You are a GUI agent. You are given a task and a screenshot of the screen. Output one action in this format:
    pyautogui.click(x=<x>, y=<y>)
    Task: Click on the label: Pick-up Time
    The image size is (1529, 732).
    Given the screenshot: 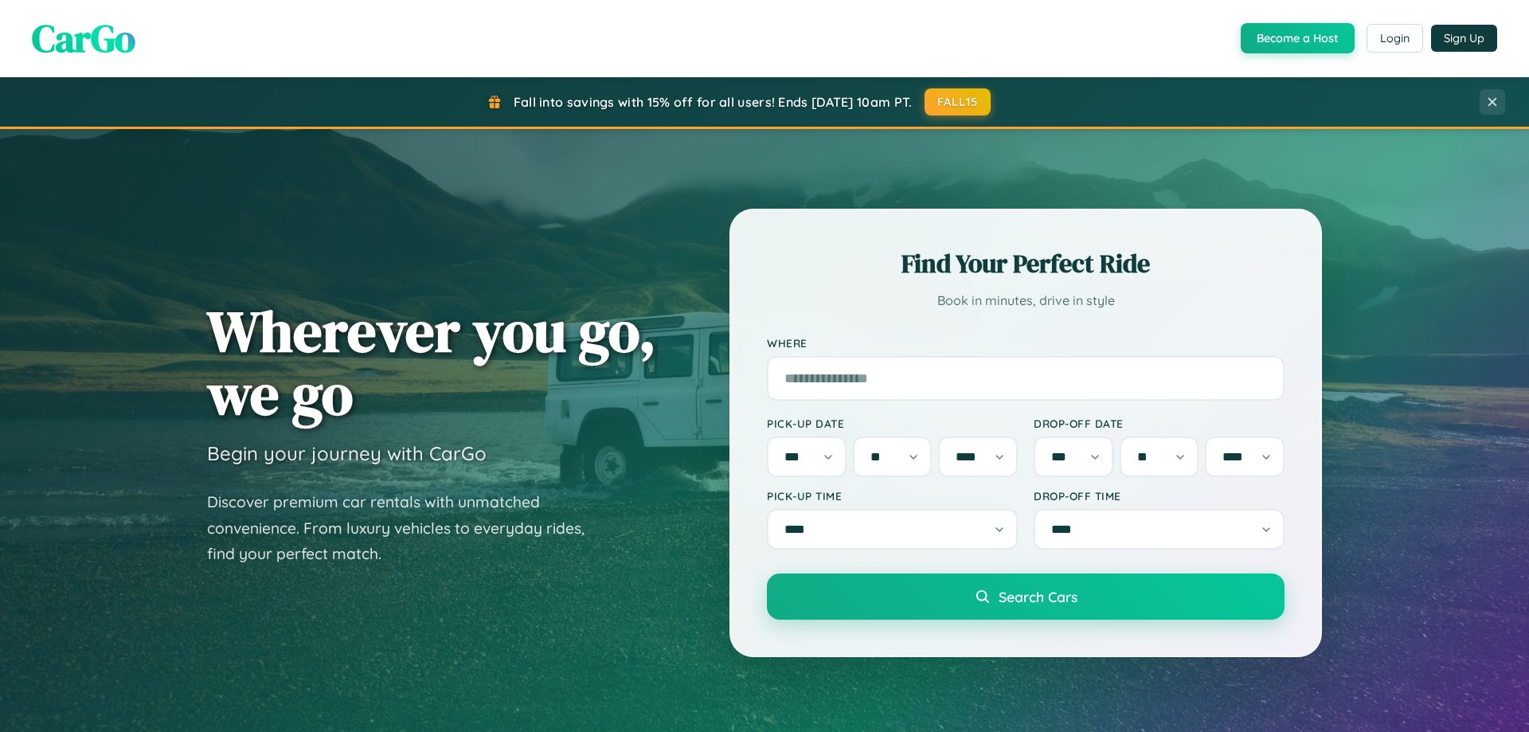 What is the action you would take?
    pyautogui.click(x=892, y=495)
    